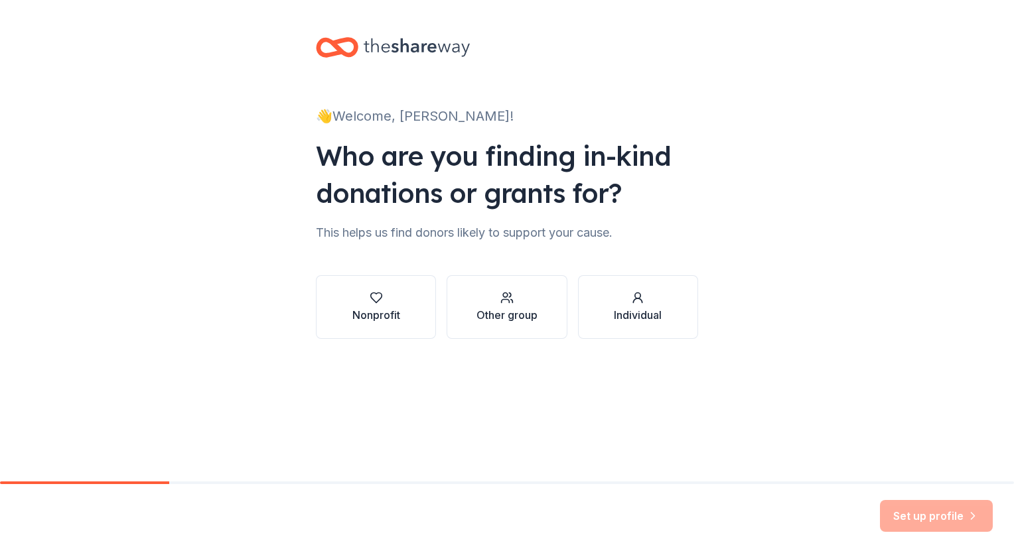 The width and height of the screenshot is (1014, 553). I want to click on div: This helps us find donors likely to support your cause., so click(507, 233).